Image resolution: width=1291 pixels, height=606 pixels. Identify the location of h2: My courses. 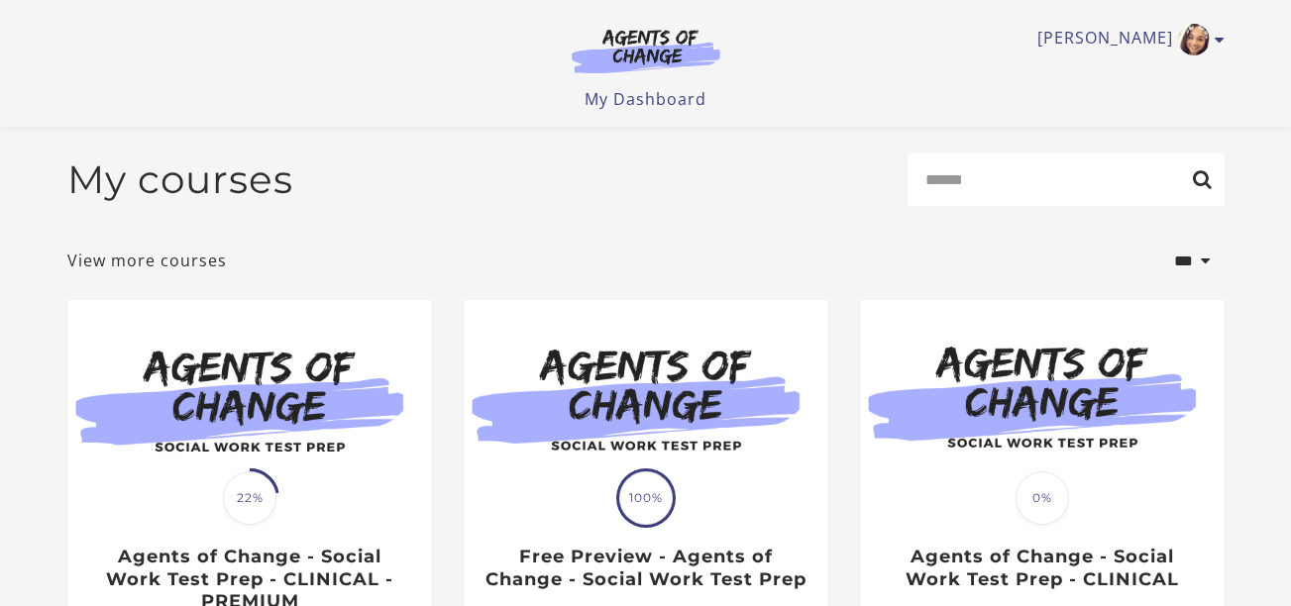
(180, 179).